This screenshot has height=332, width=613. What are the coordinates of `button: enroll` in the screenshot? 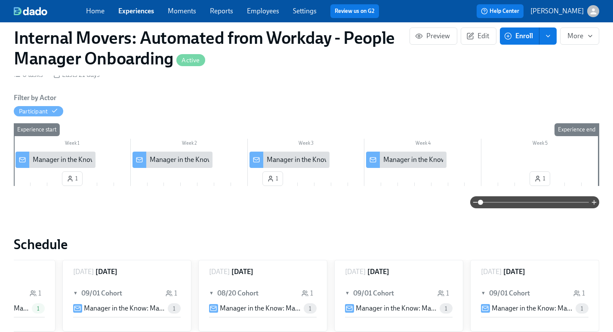 It's located at (548, 36).